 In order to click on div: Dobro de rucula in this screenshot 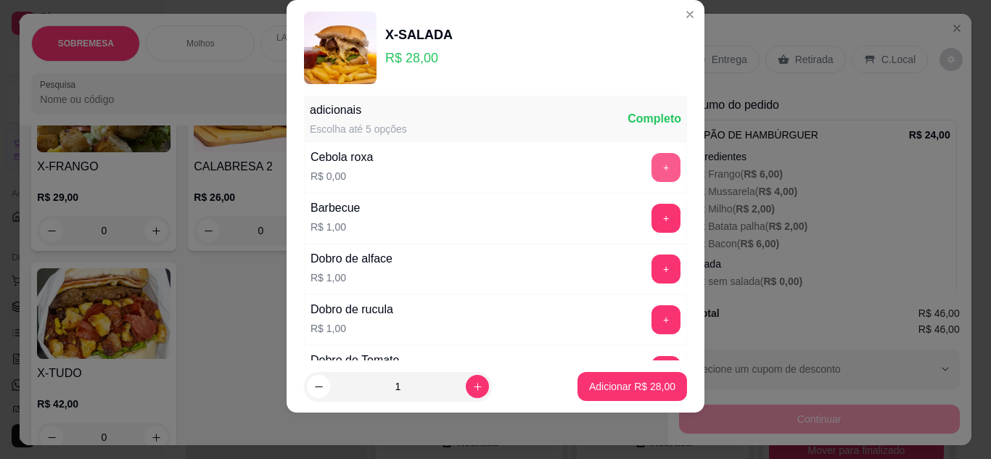, I will do `click(352, 310)`.